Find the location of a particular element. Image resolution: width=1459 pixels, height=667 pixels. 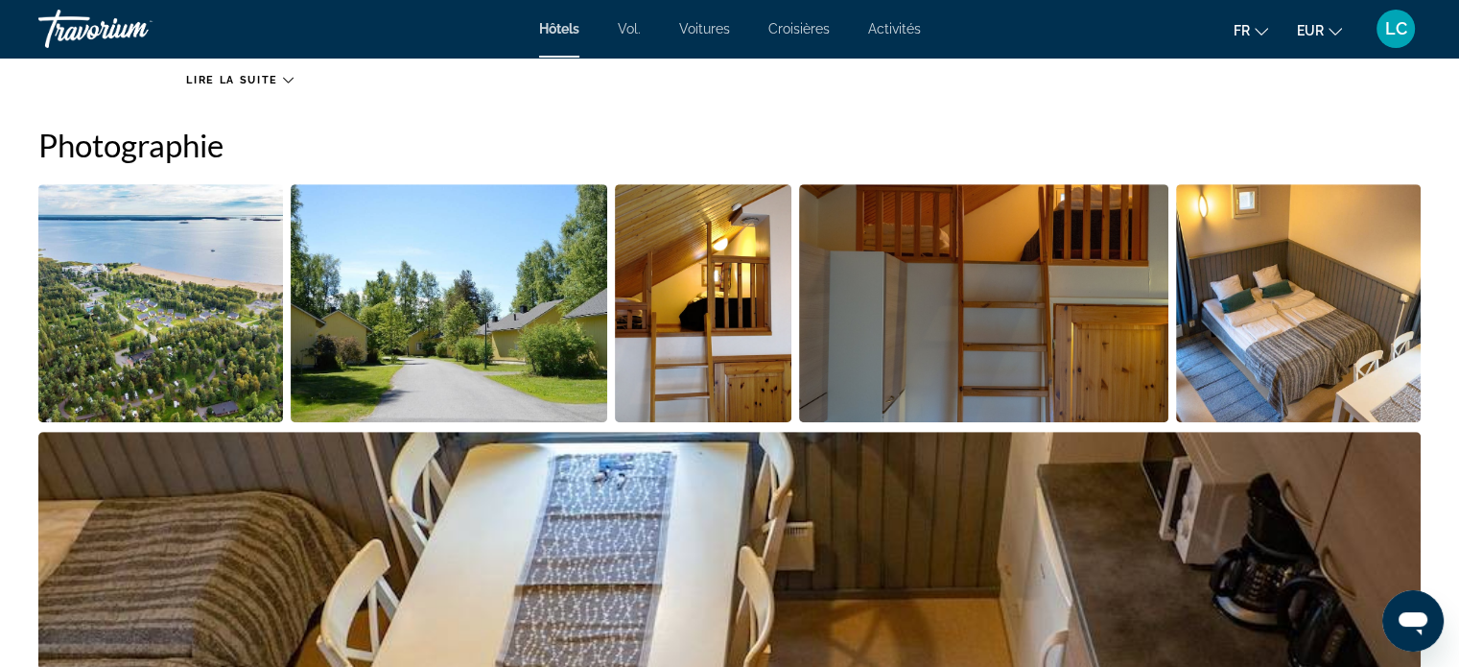

font: Voitures is located at coordinates (704, 29).